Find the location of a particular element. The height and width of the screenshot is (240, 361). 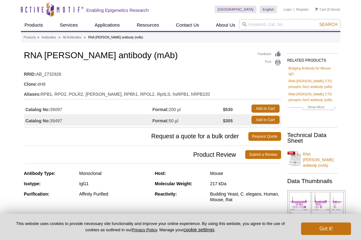

a: Cart is located at coordinates (321, 9).